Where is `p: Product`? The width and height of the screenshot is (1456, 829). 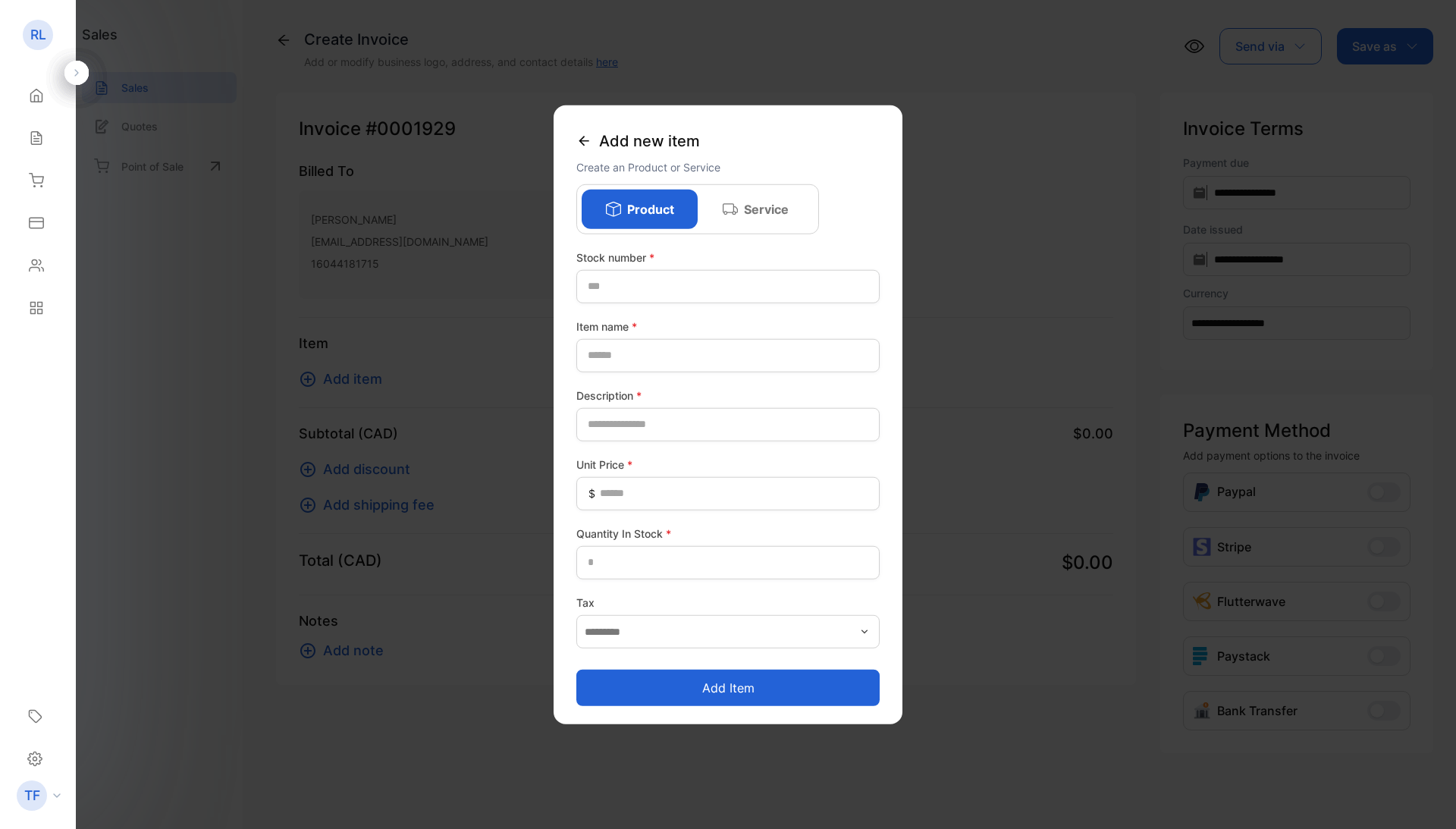
p: Product is located at coordinates (651, 209).